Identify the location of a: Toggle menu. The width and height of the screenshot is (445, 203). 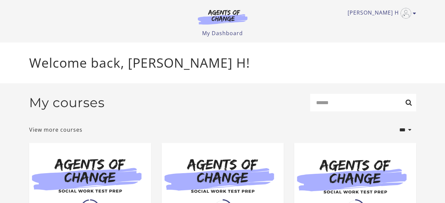
(380, 13).